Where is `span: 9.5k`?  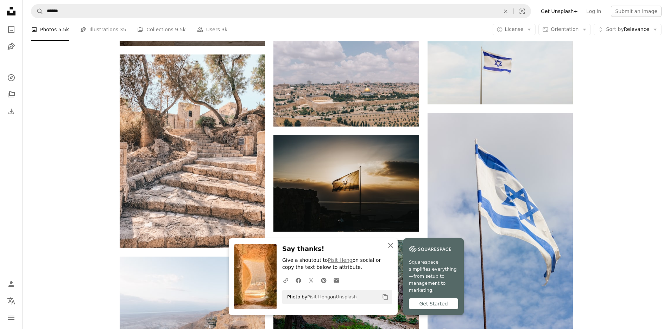 span: 9.5k is located at coordinates (180, 30).